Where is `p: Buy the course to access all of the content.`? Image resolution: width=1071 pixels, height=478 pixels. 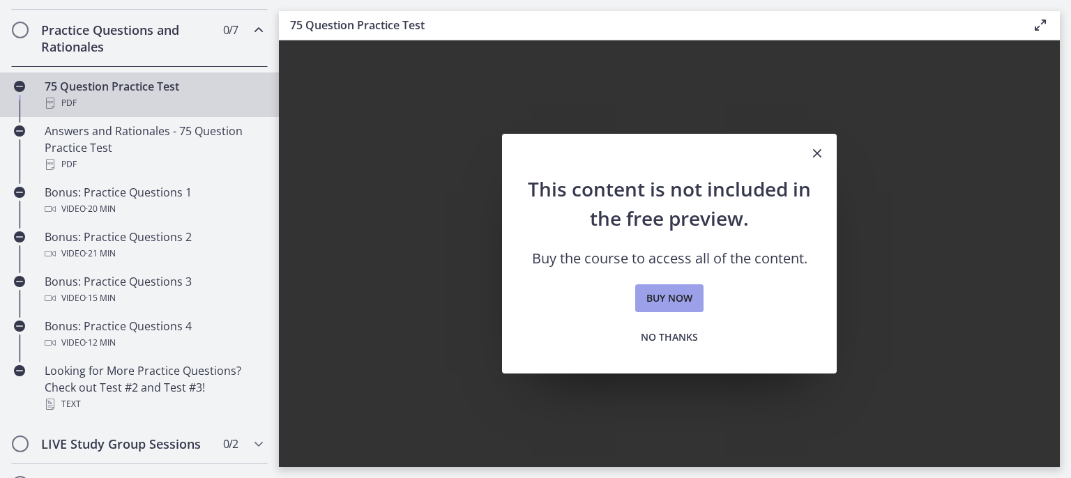 p: Buy the course to access all of the content. is located at coordinates (669, 259).